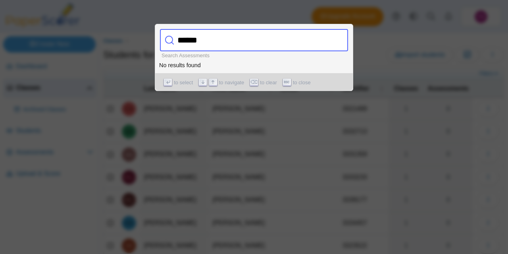 The width and height of the screenshot is (508, 254). I want to click on li: Search Assessments, so click(185, 56).